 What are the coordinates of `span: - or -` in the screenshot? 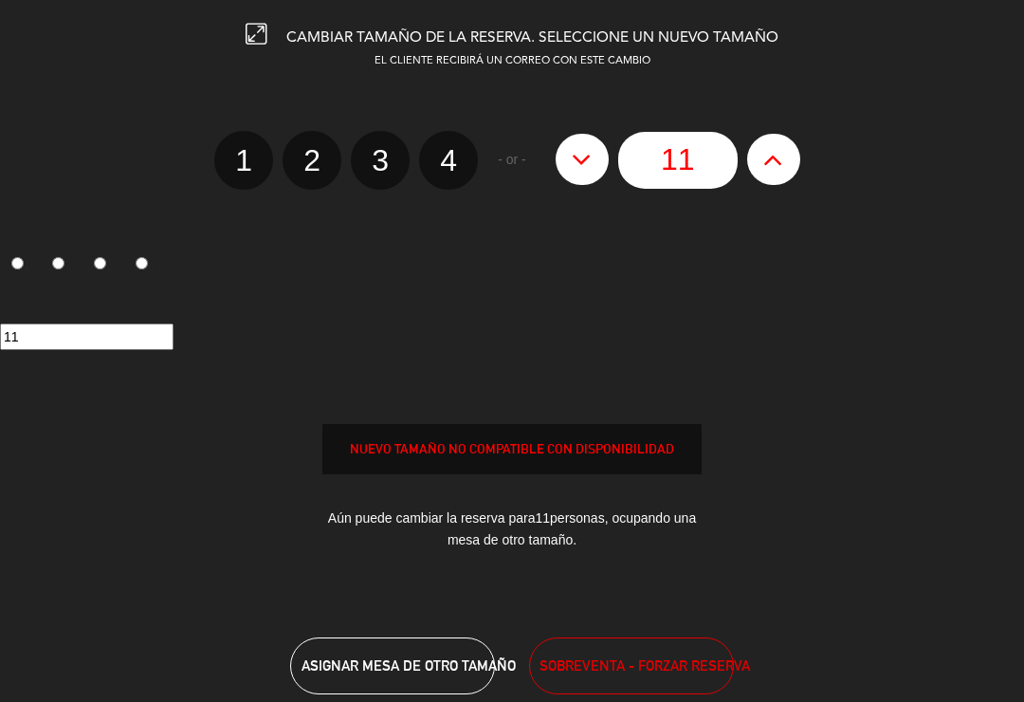 It's located at (512, 159).